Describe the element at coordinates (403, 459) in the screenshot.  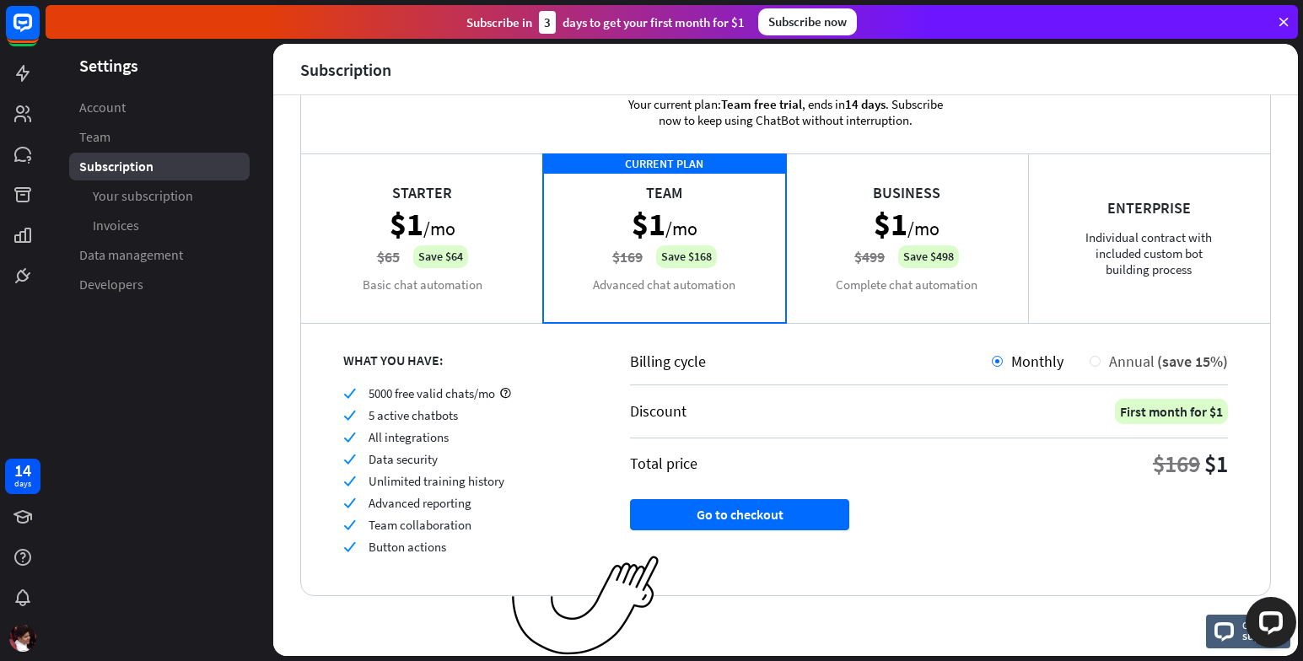
I see `span: Data security` at that location.